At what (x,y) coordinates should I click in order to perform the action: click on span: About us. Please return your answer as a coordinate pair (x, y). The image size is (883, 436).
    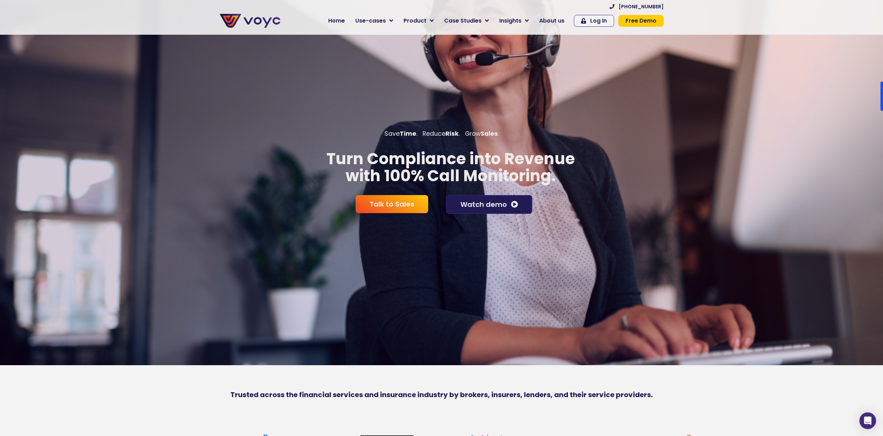
    Looking at the image, I should click on (552, 21).